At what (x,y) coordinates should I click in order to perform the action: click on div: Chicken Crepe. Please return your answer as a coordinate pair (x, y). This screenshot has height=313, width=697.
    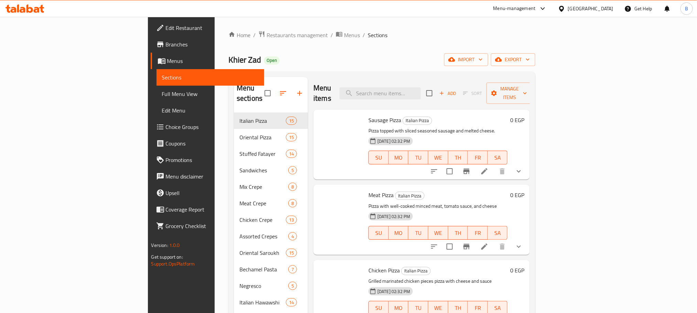
    Looking at the image, I should click on (263, 220).